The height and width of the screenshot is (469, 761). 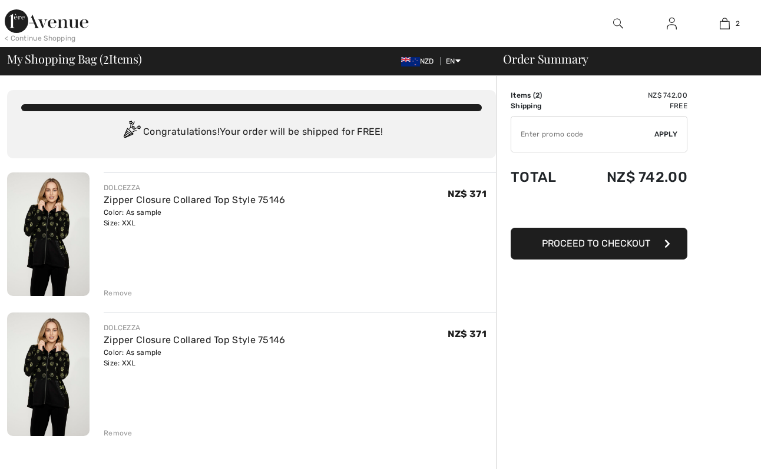 I want to click on span: Apply, so click(x=666, y=134).